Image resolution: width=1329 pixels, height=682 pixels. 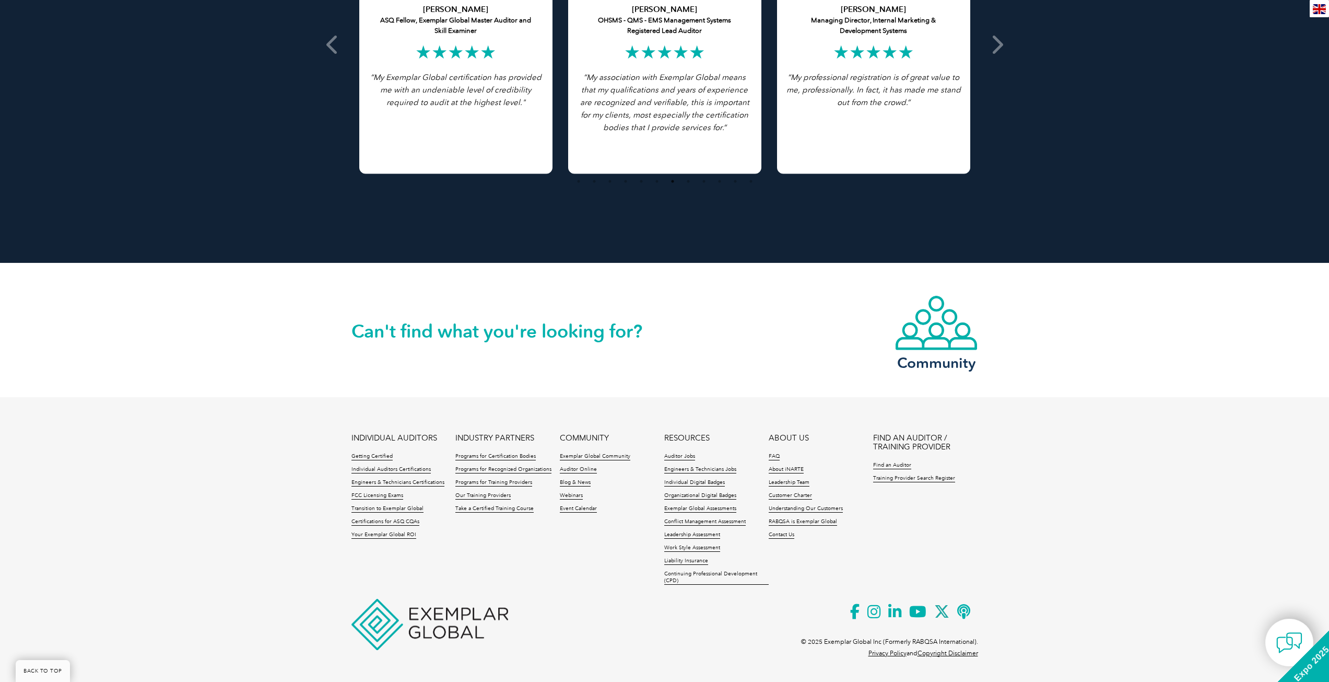 I want to click on button: 5 of 4, so click(x=641, y=181).